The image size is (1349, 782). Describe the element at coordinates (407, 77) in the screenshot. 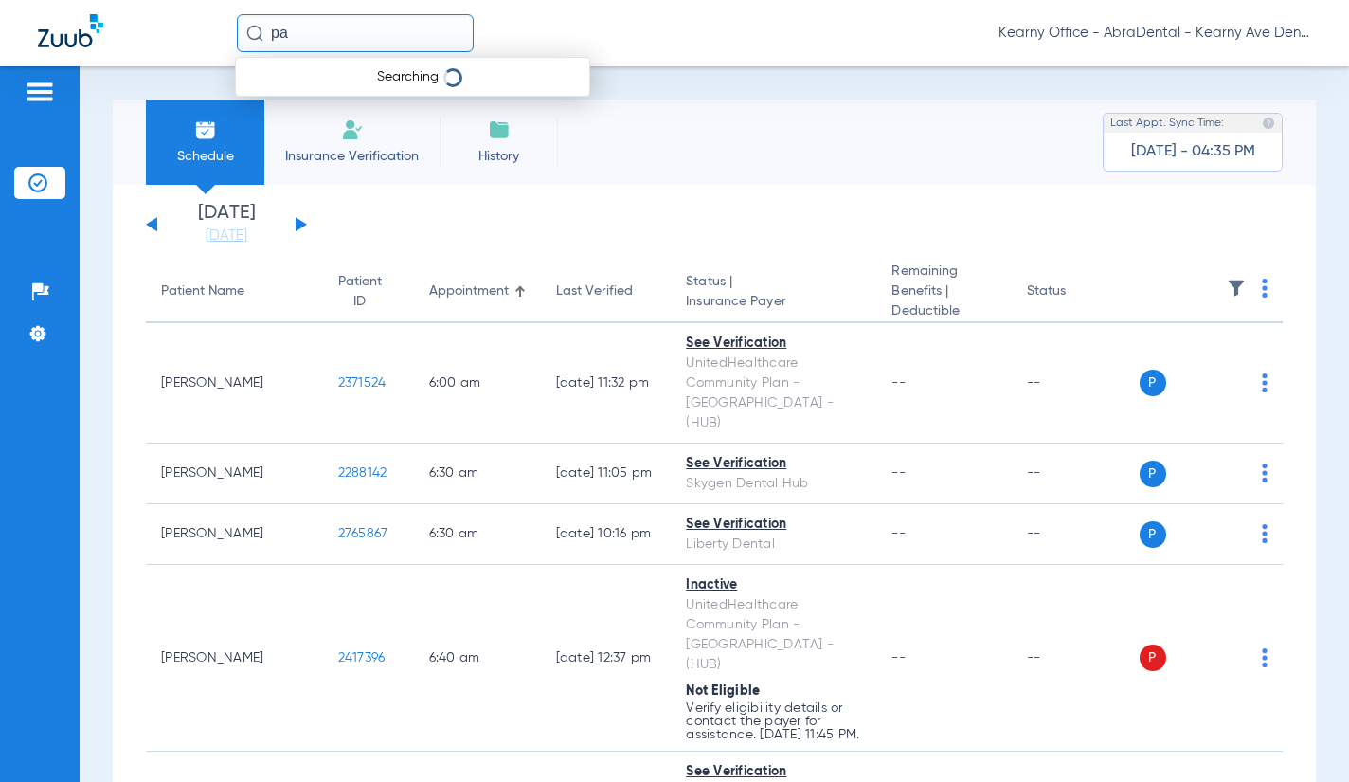

I see `span: Searching` at that location.